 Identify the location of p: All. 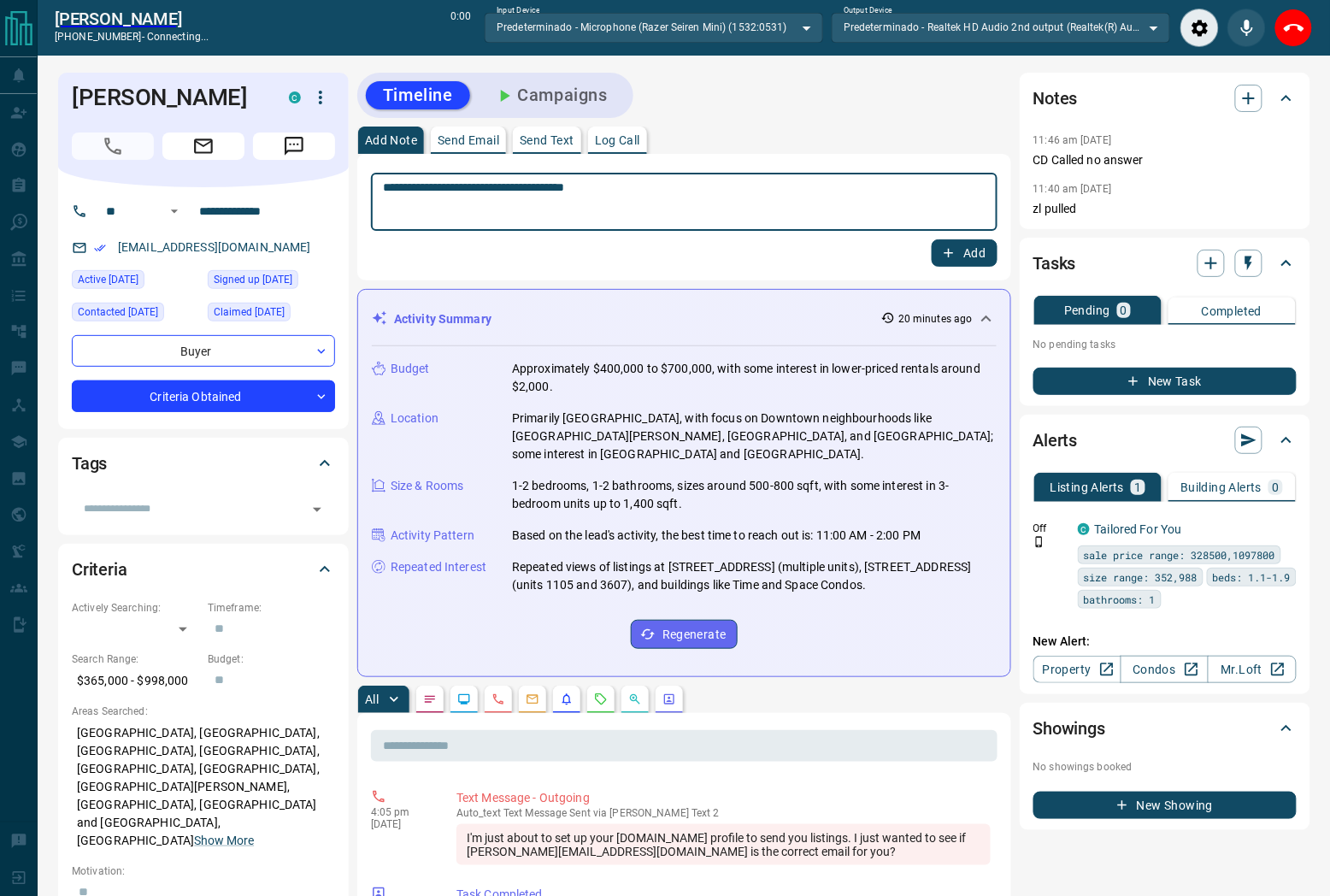
(372, 699).